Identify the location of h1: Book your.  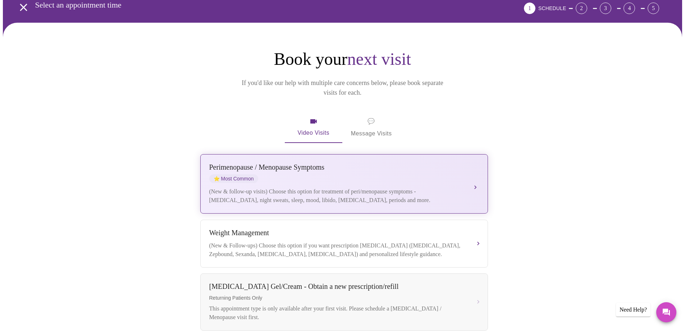
(343, 59).